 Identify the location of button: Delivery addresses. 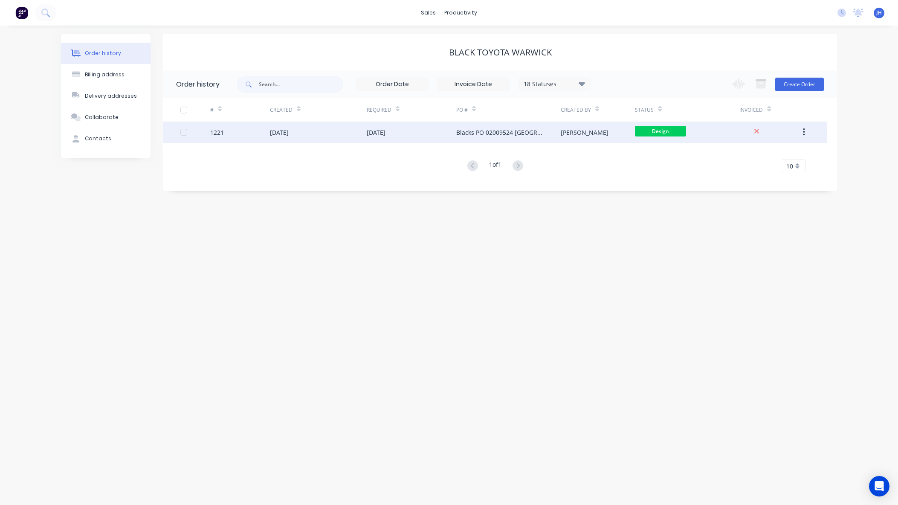
(106, 96).